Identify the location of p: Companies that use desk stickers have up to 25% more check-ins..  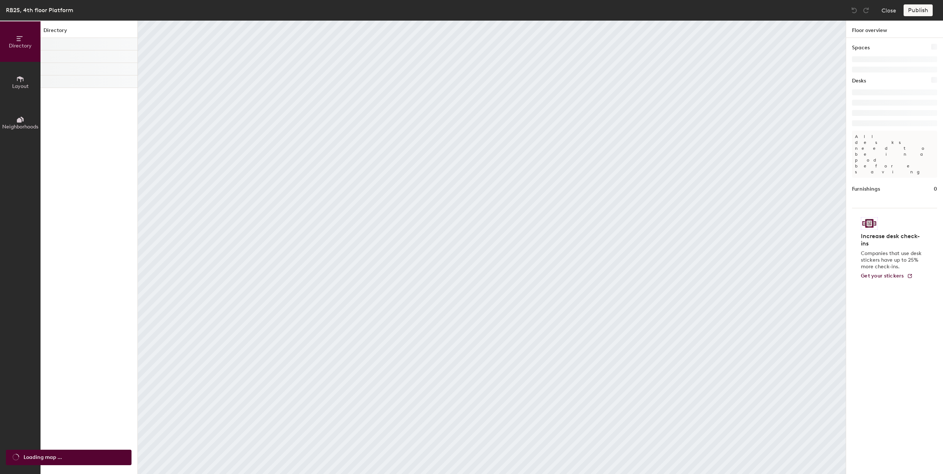
(892, 260).